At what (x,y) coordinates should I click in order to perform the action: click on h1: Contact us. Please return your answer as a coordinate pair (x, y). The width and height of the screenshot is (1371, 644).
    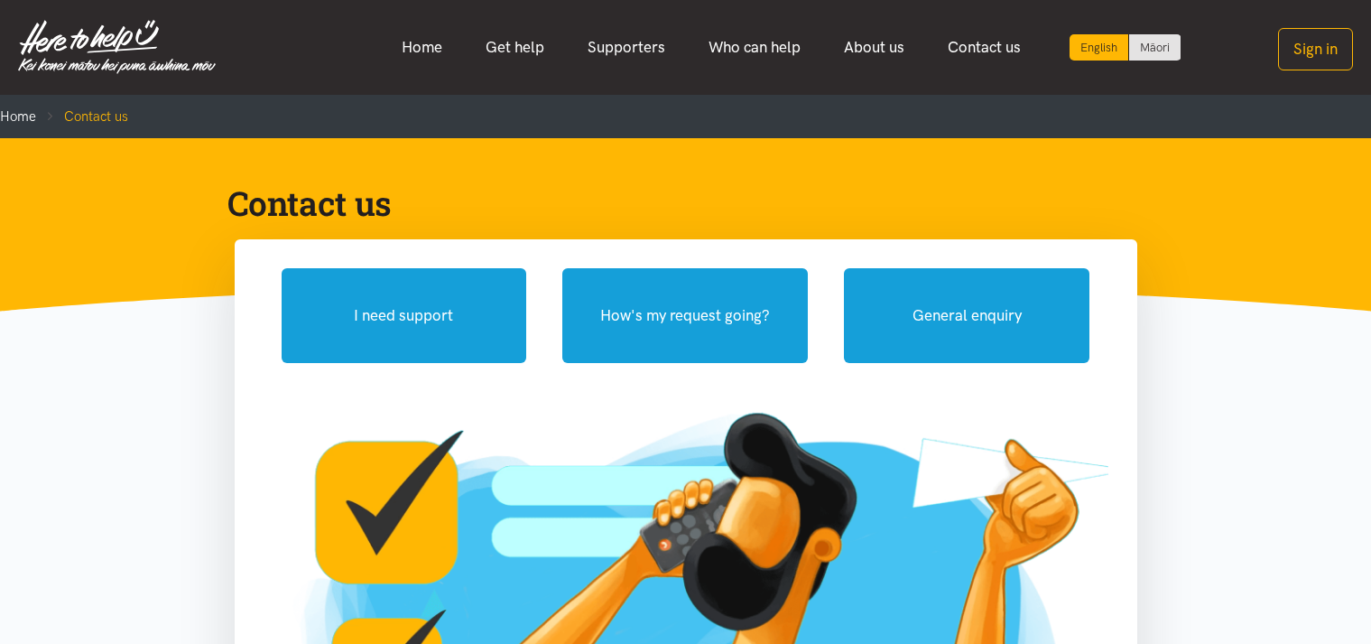
    Looking at the image, I should click on (672, 203).